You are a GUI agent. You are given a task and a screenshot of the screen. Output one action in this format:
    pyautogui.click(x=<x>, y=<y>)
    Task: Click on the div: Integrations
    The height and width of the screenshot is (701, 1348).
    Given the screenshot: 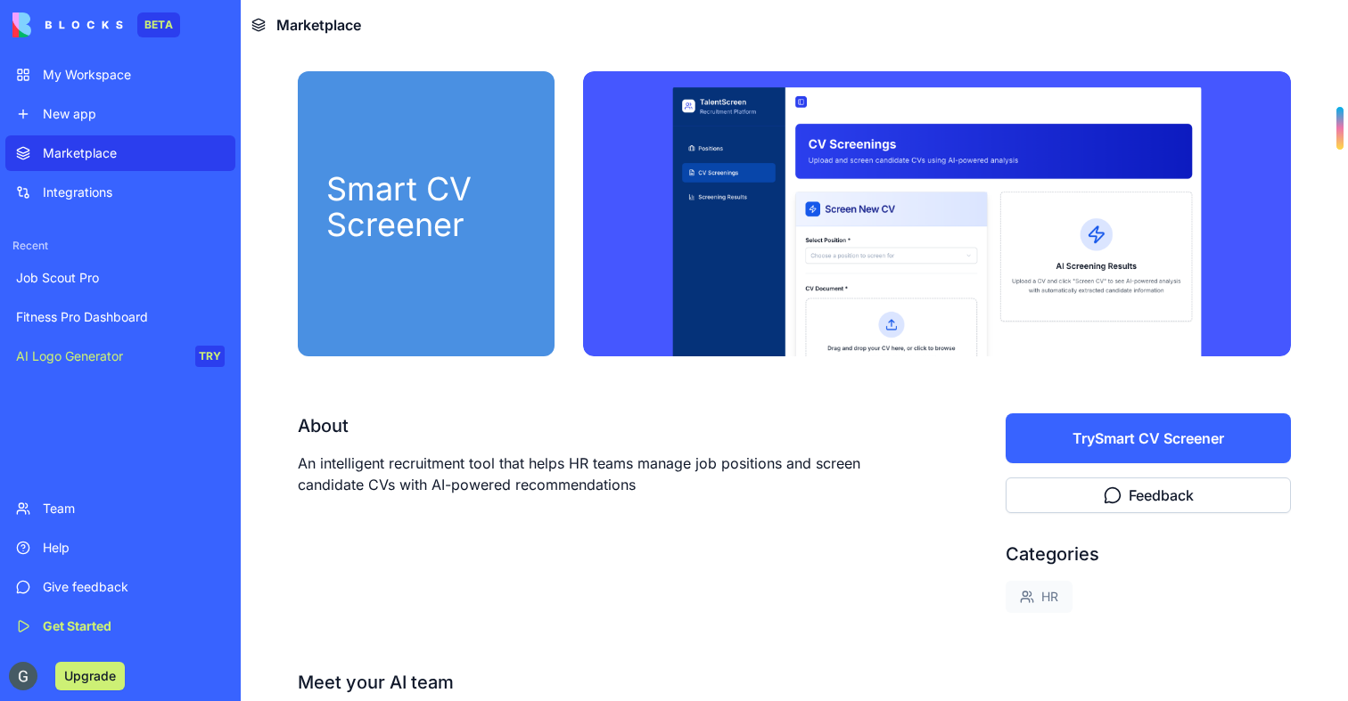 What is the action you would take?
    pyautogui.click(x=134, y=193)
    